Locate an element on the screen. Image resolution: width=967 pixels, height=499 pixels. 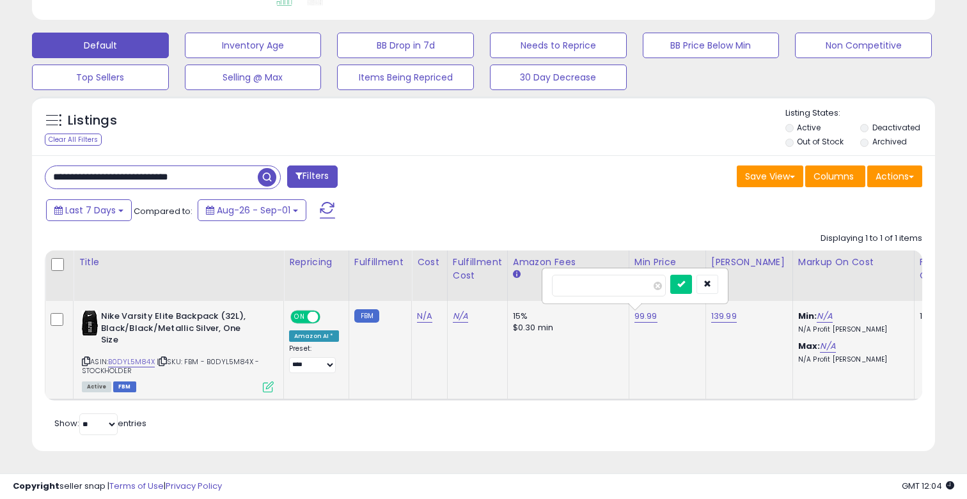
div: 15% is located at coordinates (566, 316).